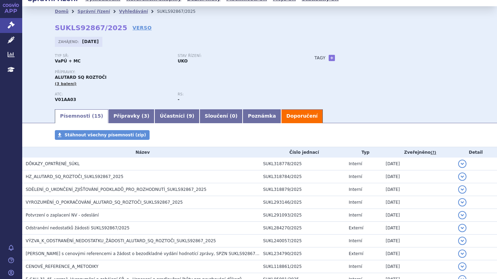 The width and height of the screenshot is (497, 279). I want to click on a: Písemnosti (15), so click(82, 116).